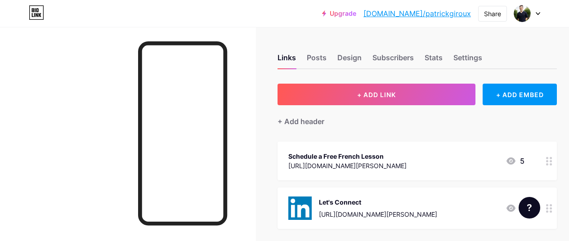 This screenshot has width=569, height=241. I want to click on div: Subscribers, so click(393, 60).